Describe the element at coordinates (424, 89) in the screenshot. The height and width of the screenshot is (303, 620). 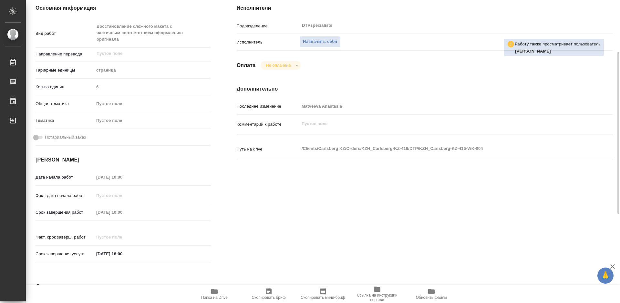
I see `h4: Дополнительно` at that location.